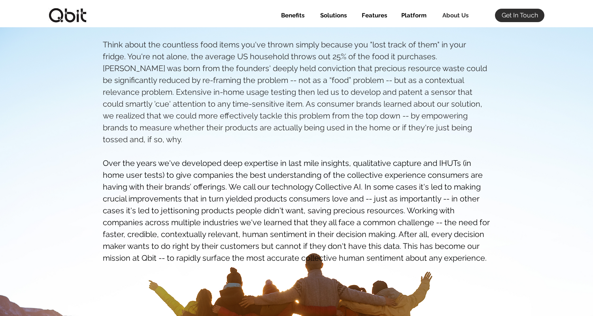  What do you see at coordinates (333, 15) in the screenshot?
I see `p: Solutions` at bounding box center [333, 15].